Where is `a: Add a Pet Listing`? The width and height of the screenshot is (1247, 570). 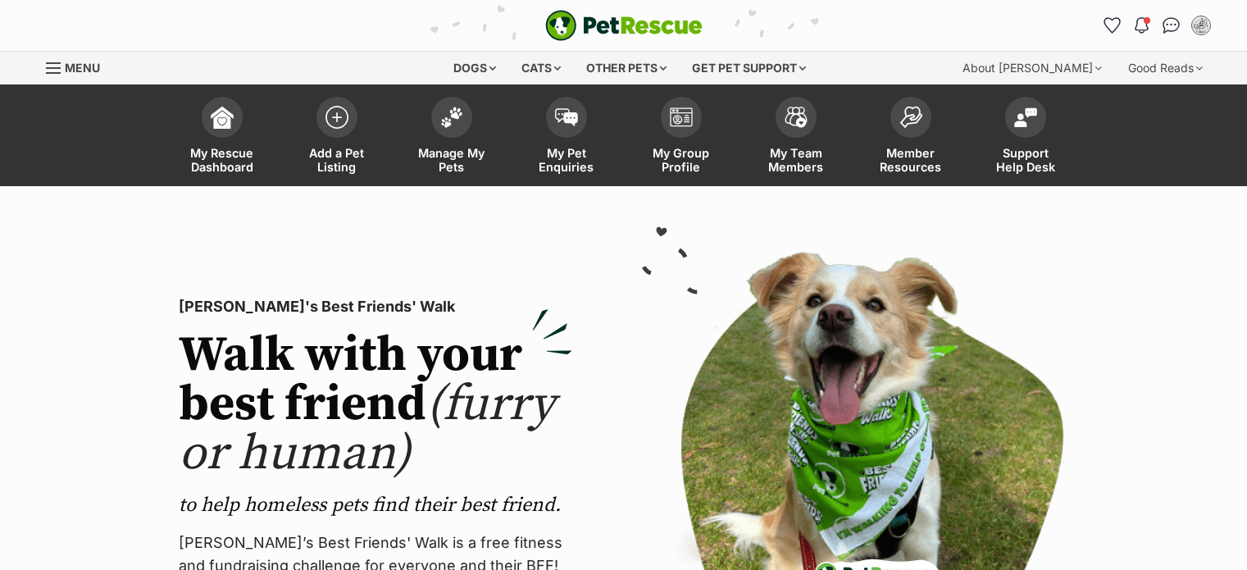 a: Add a Pet Listing is located at coordinates (337, 137).